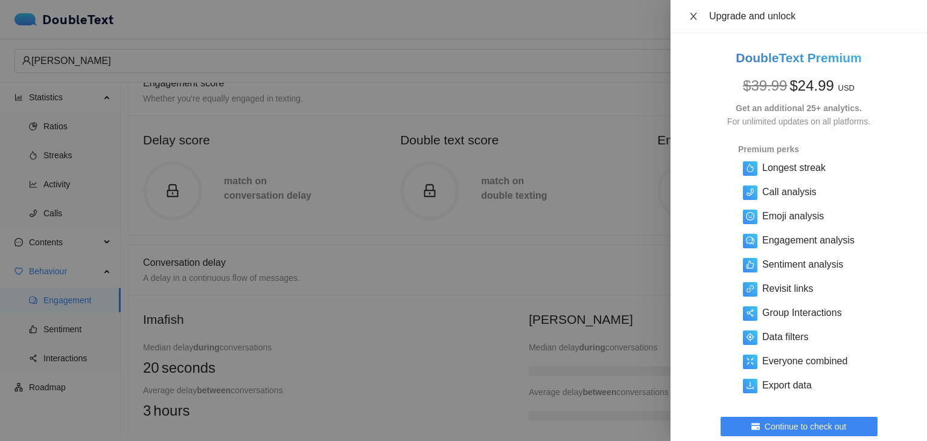 The width and height of the screenshot is (927, 441). I want to click on span: smile, so click(750, 216).